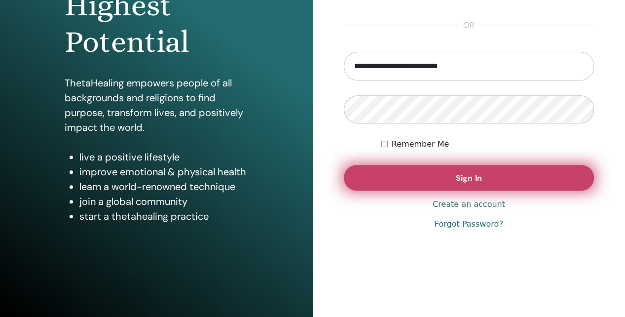 The width and height of the screenshot is (625, 317). What do you see at coordinates (420, 144) in the screenshot?
I see `label: Remember Me` at bounding box center [420, 144].